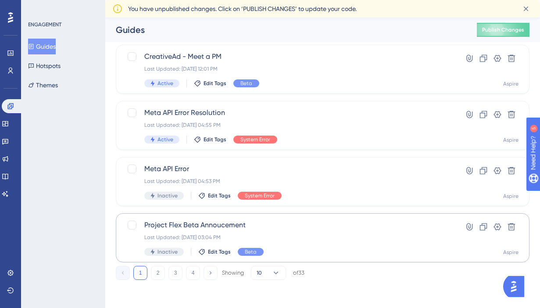 Image resolution: width=540 pixels, height=308 pixels. I want to click on button: 10, so click(269, 273).